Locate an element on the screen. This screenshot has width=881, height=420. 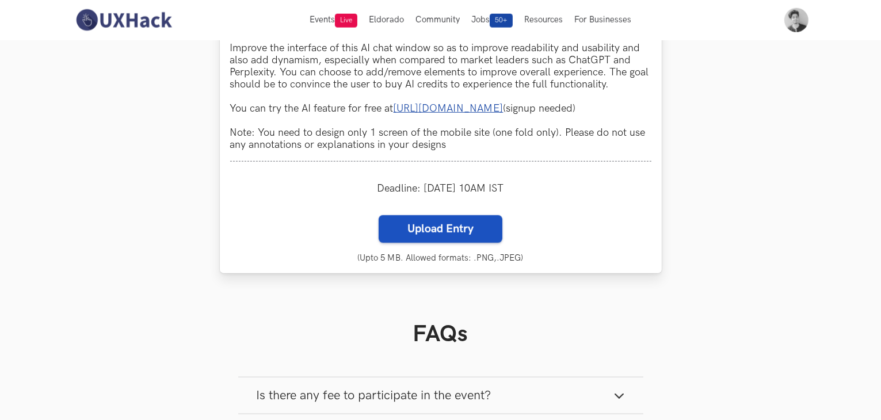
img: UXHack-logo.png is located at coordinates (124, 20).